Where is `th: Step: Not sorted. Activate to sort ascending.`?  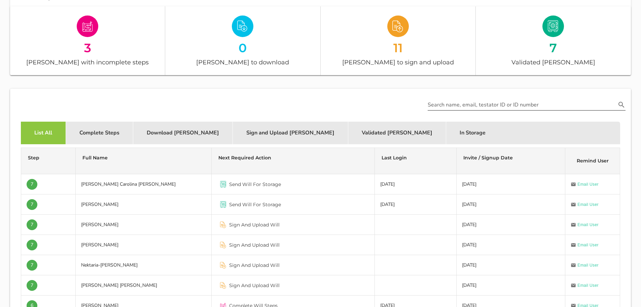 th: Step: Not sorted. Activate to sort ascending. is located at coordinates (48, 161).